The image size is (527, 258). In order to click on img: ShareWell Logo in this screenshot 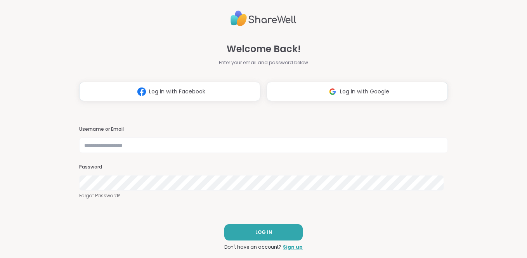, I will do `click(264, 18)`.